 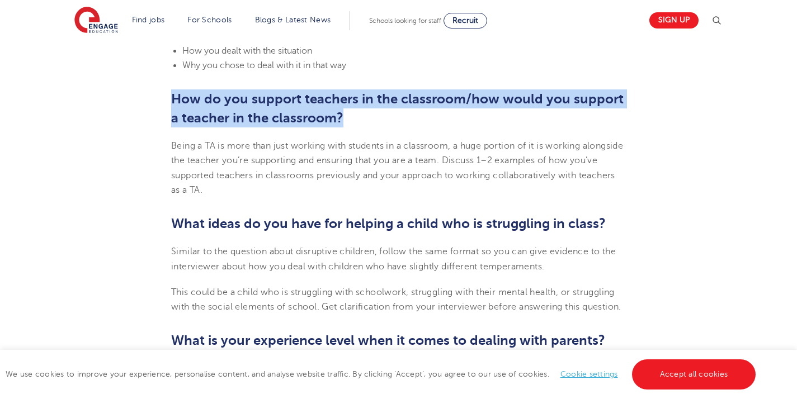 I want to click on span: Recruit, so click(x=465, y=20).